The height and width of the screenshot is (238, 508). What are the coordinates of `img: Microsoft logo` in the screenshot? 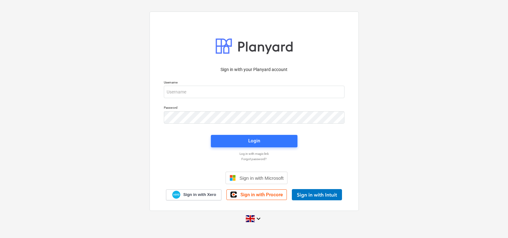 It's located at (233, 178).